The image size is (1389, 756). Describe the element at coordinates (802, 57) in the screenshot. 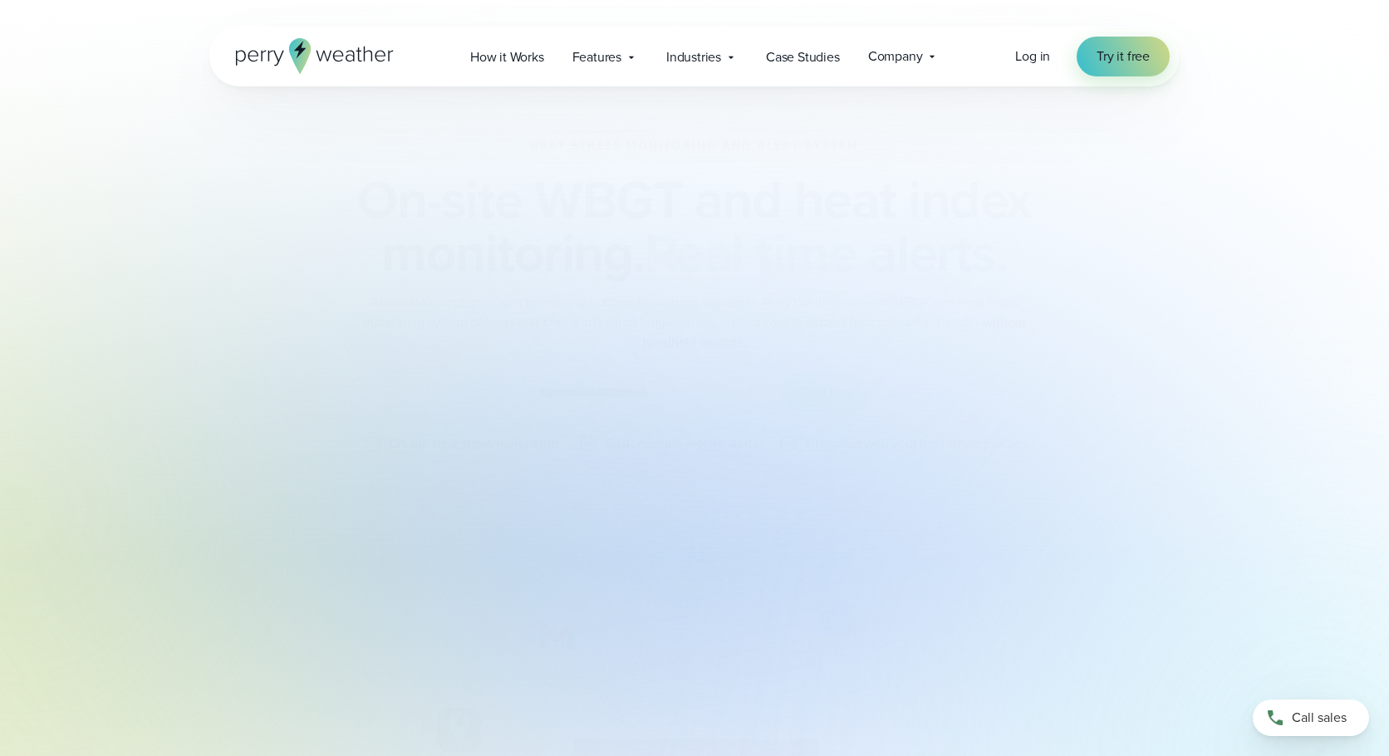

I see `span: Case Studies` at that location.